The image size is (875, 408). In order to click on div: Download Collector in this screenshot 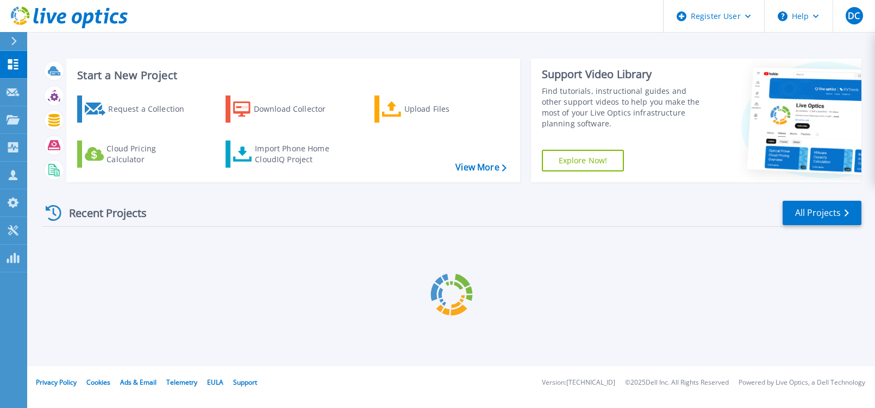, I will do `click(297, 109)`.